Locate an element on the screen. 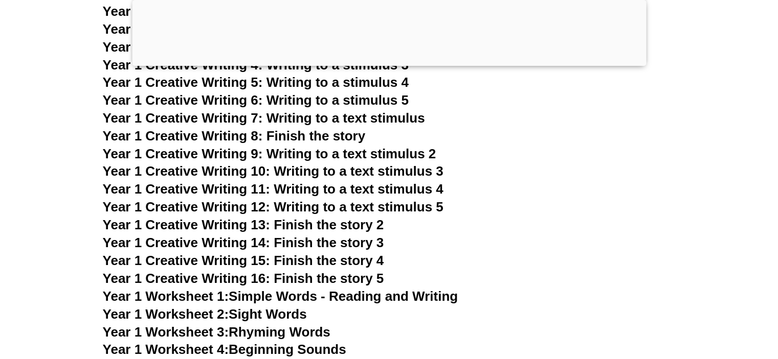 The height and width of the screenshot is (359, 778). span: Year 1 Creative Writing 8: Finish the story is located at coordinates (234, 136).